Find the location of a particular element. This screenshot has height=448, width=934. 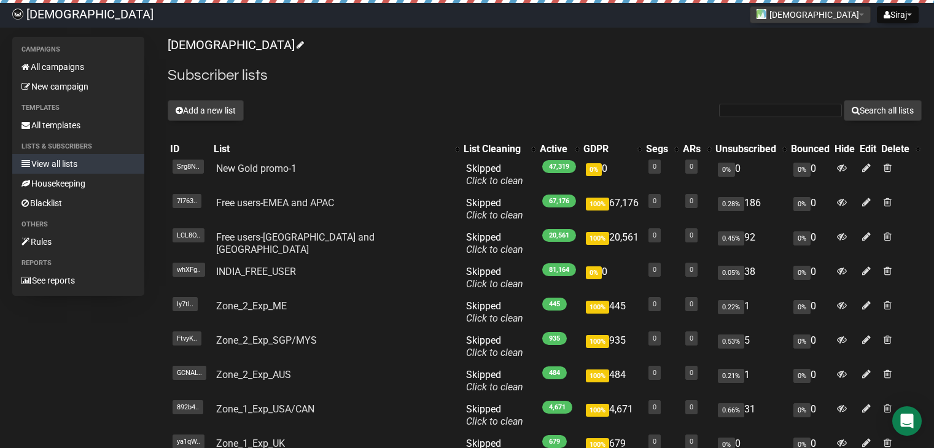

th: Delete: No sort applied, activate to apply an ascending sort is located at coordinates (900, 149).